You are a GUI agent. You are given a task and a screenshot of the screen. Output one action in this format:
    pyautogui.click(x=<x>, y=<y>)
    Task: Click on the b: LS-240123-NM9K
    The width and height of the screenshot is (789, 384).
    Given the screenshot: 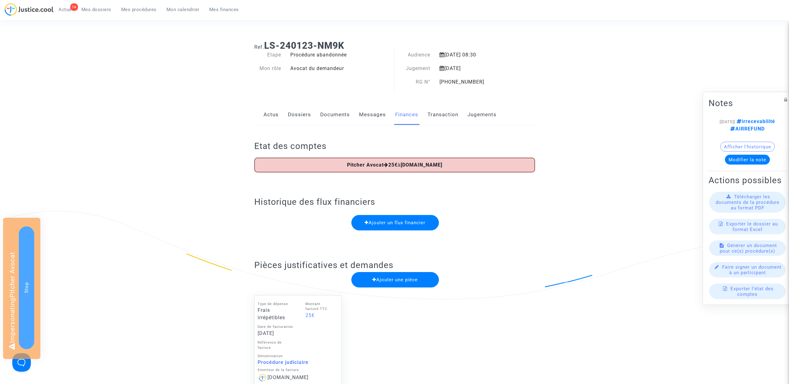 What is the action you would take?
    pyautogui.click(x=304, y=45)
    